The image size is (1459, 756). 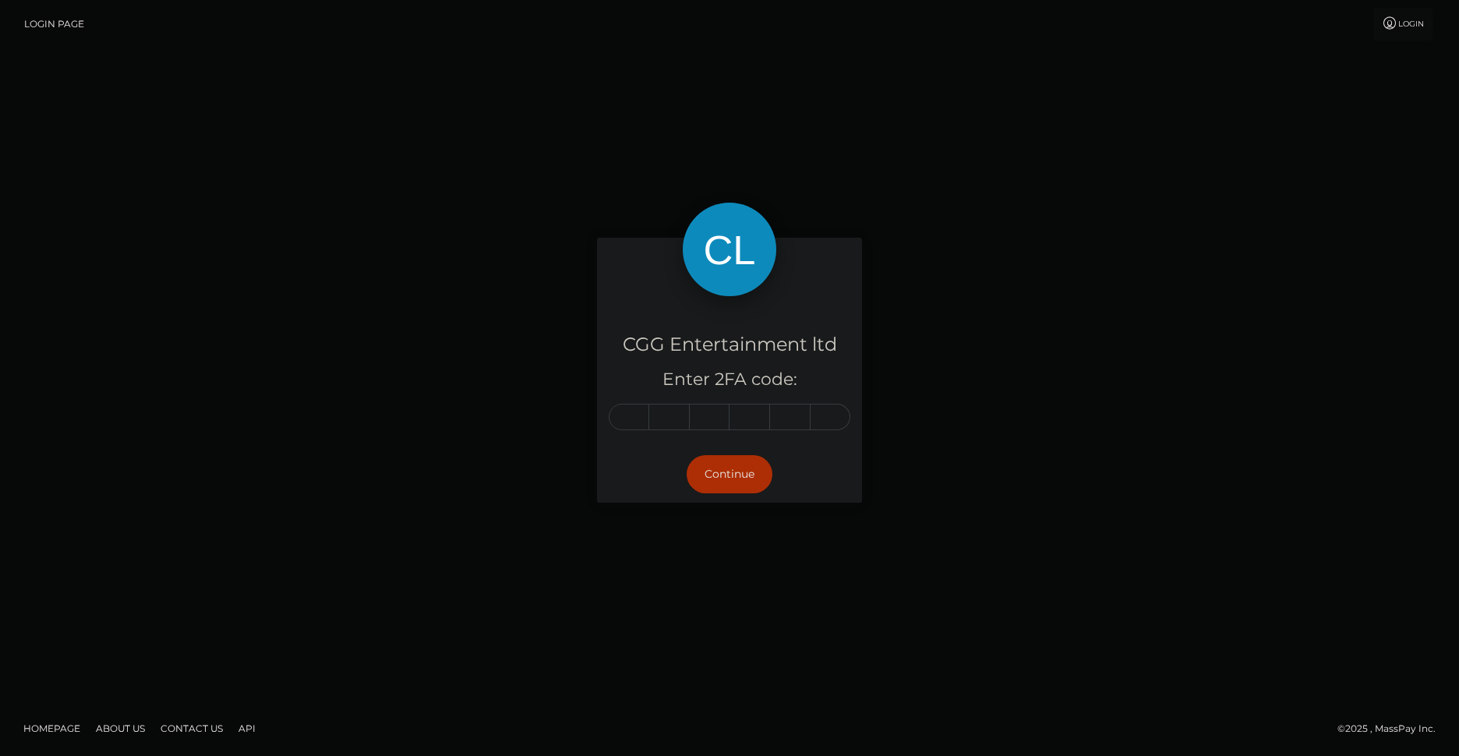 What do you see at coordinates (730, 474) in the screenshot?
I see `button: Continue` at bounding box center [730, 474].